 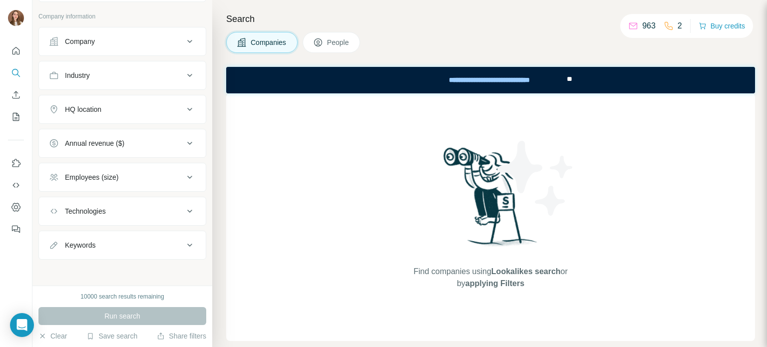 I want to click on div: Watch our October Product update, so click(x=263, y=13).